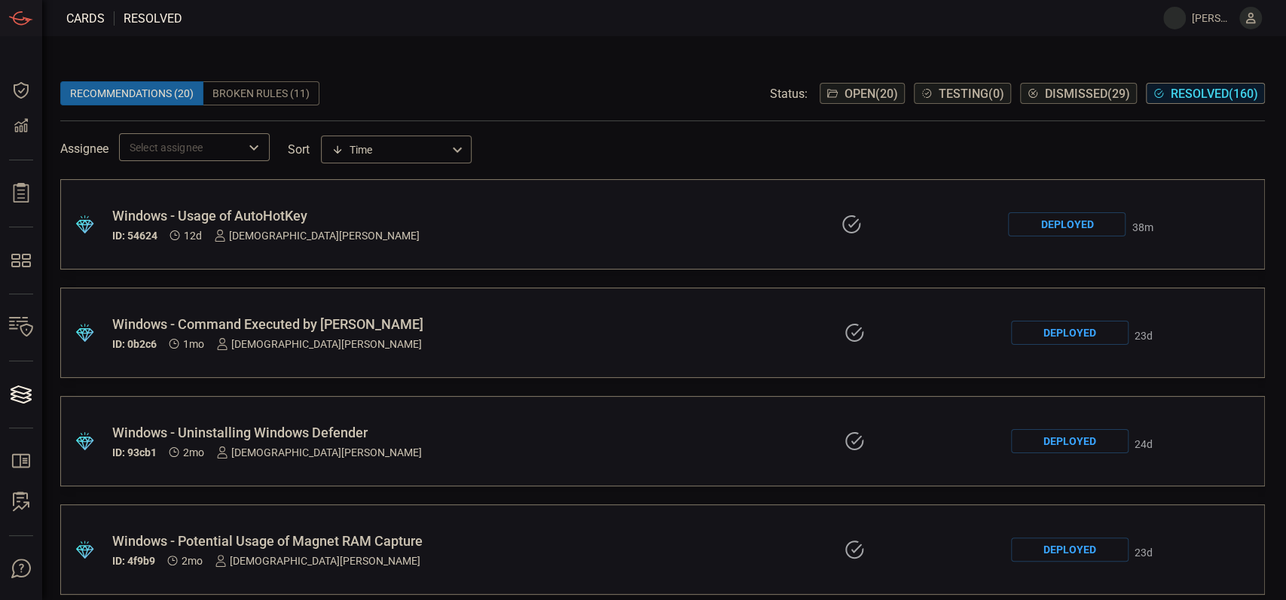 The height and width of the screenshot is (600, 1286). I want to click on span: Status:, so click(789, 93).